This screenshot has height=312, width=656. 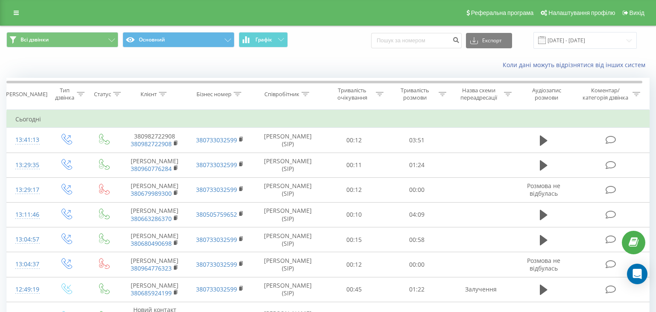 I want to click on div: Тривалість очікування, so click(x=352, y=94).